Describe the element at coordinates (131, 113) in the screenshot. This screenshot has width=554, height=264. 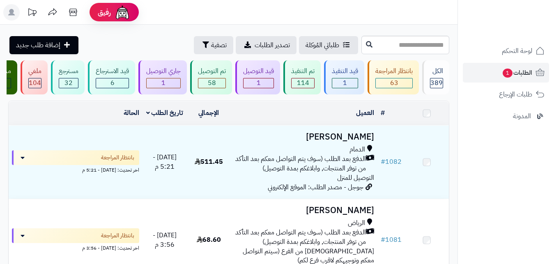
I see `a: الحالة` at that location.